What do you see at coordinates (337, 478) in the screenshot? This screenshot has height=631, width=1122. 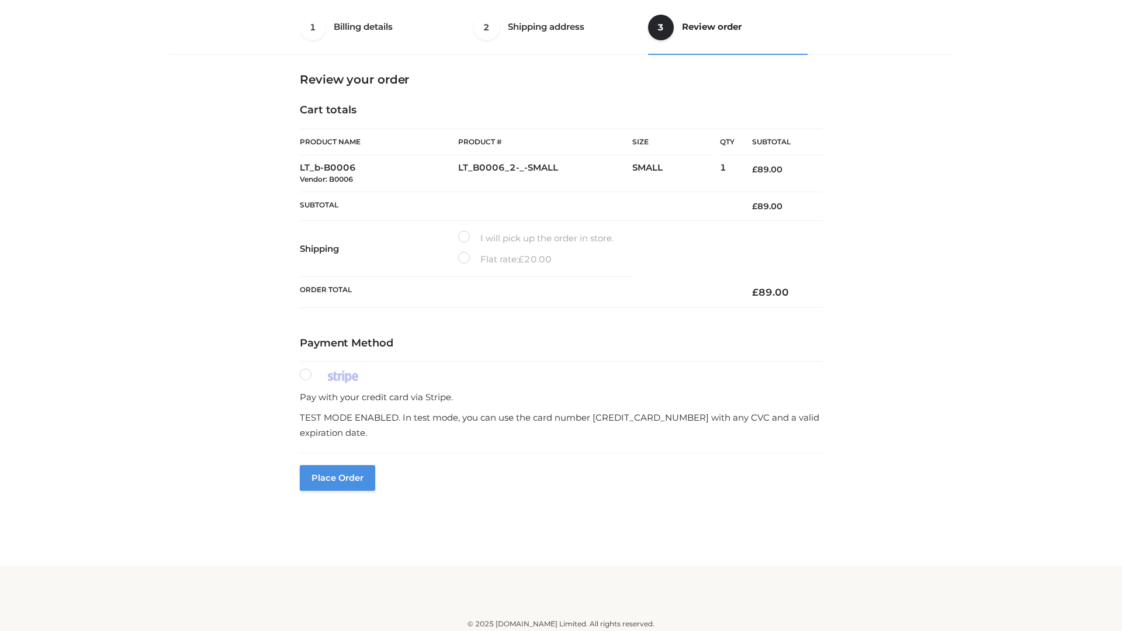 I see `button: Place order` at bounding box center [337, 478].